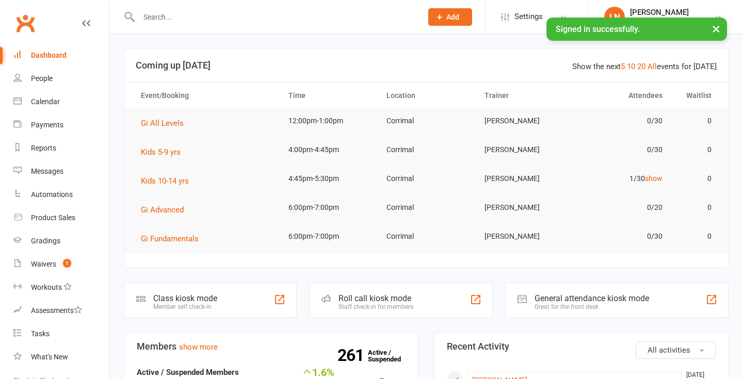 The height and width of the screenshot is (379, 743). What do you see at coordinates (623, 67) in the screenshot?
I see `a: 5` at bounding box center [623, 67].